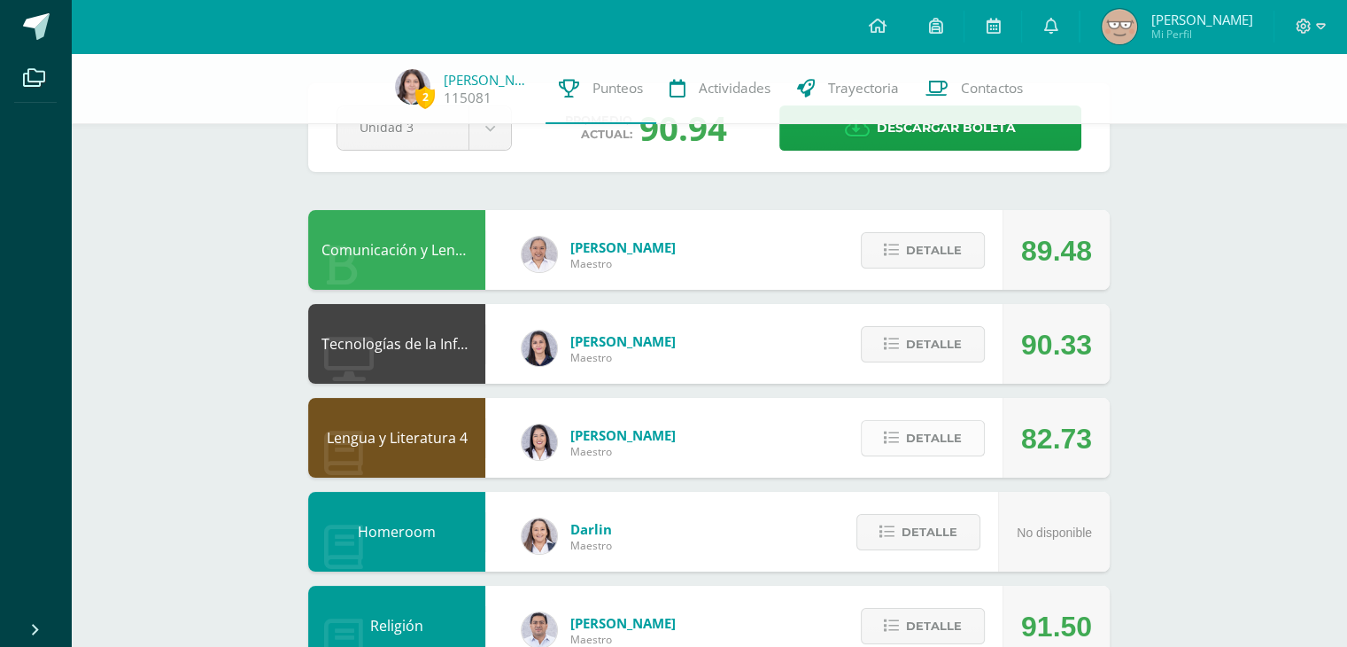  Describe the element at coordinates (468, 97) in the screenshot. I see `a: 115081` at that location.